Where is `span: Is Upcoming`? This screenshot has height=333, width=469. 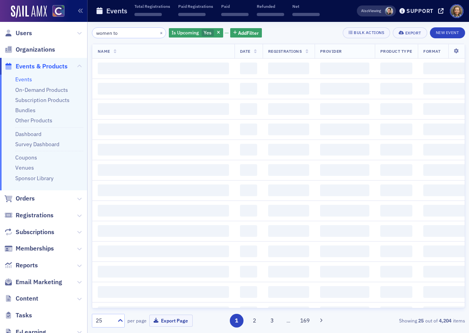
span: Is Upcoming is located at coordinates (185, 32).